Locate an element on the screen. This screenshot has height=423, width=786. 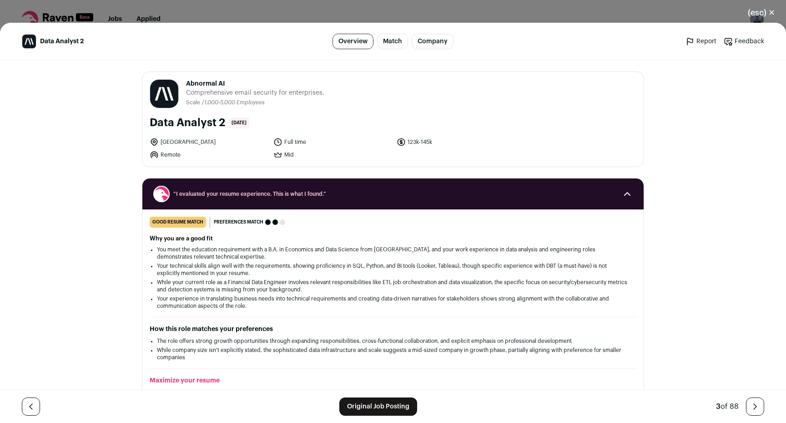
li: 123k-145k is located at coordinates (456, 142).